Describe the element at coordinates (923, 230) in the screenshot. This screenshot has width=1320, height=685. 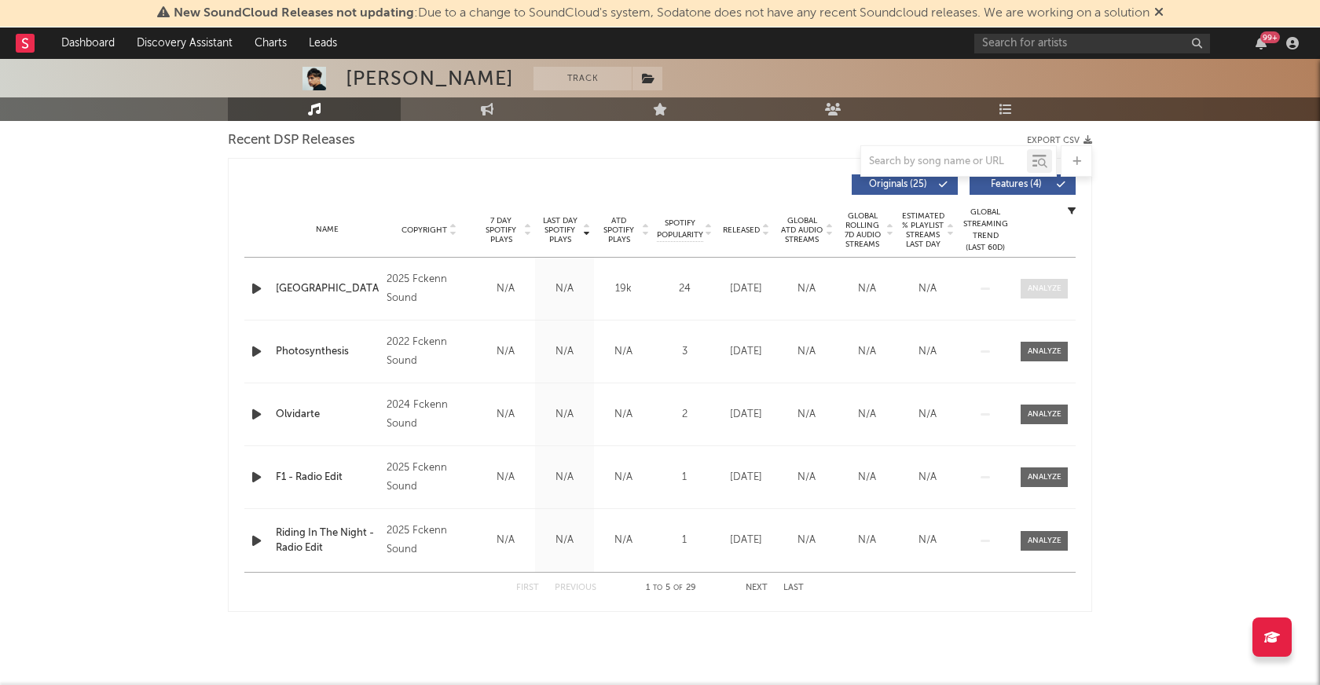
I see `span: Estimated % Playlist Streams Last Day` at that location.